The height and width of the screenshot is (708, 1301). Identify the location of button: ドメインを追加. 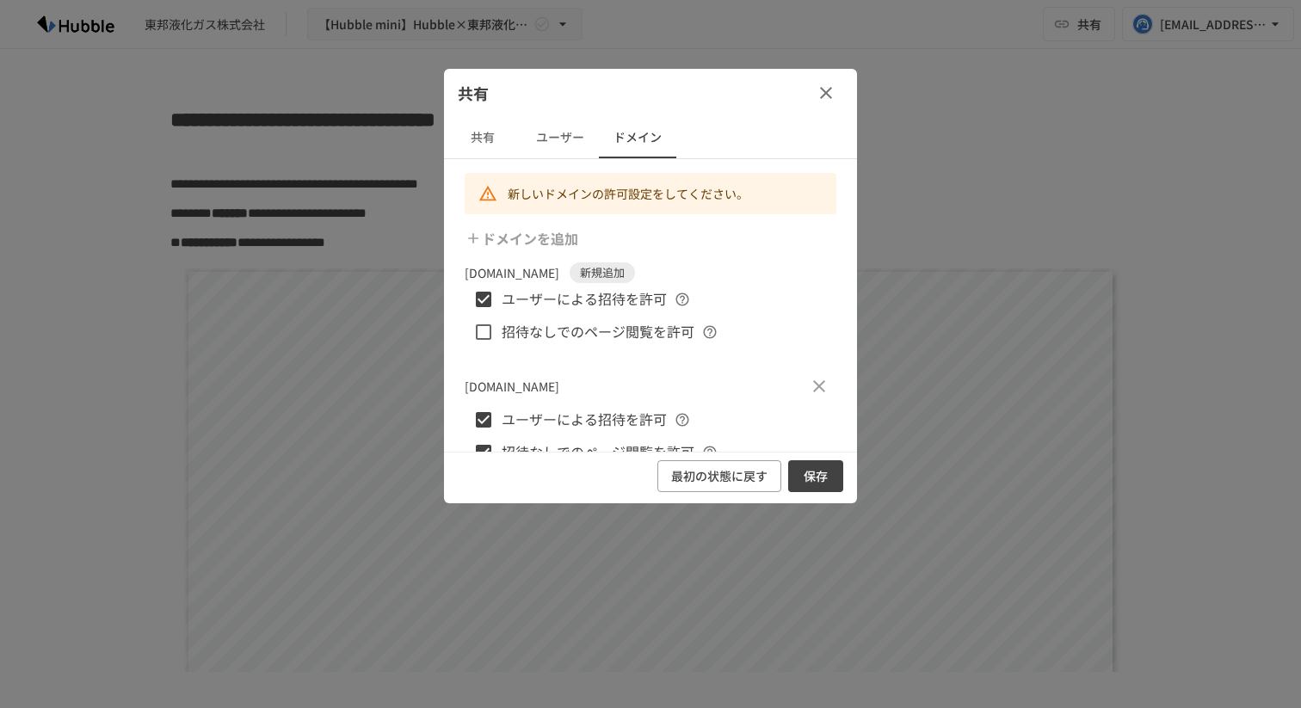
(523, 238).